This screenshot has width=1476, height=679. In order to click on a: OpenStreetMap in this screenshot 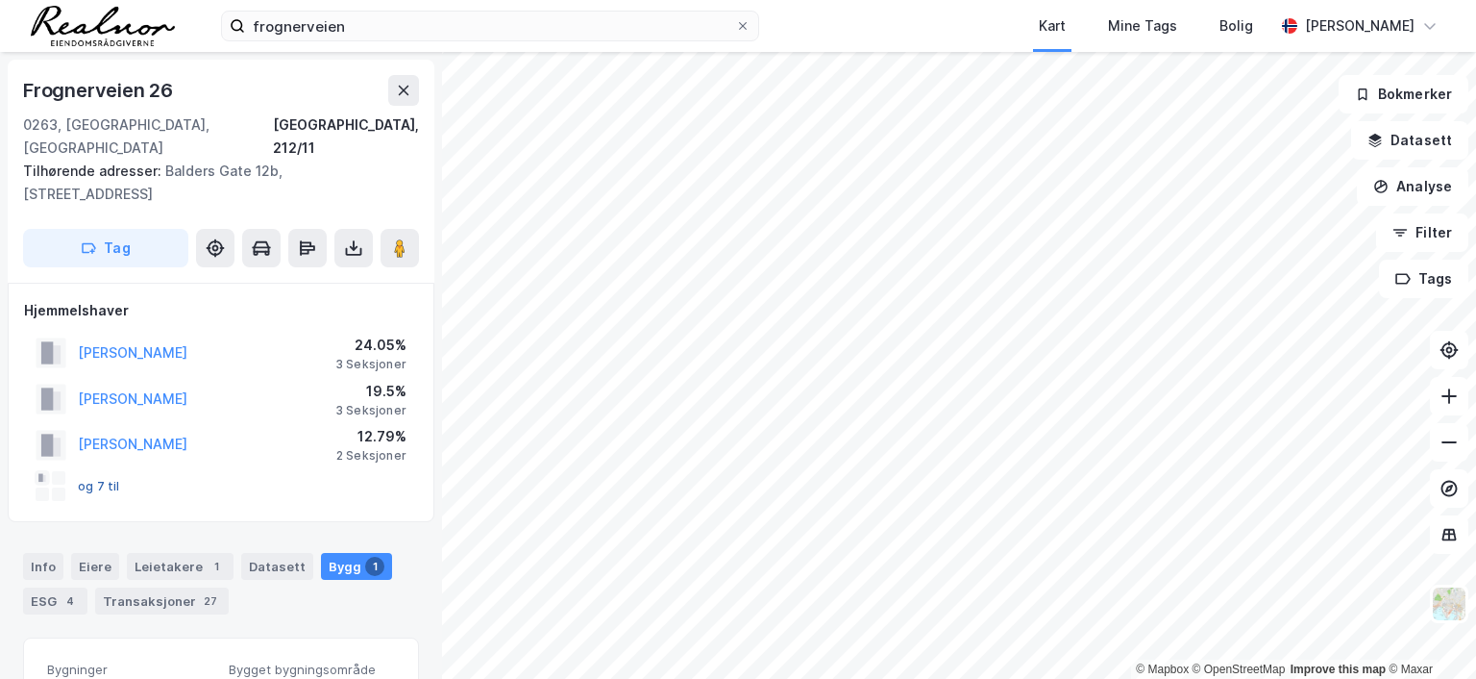, I will do `click(1239, 669)`.